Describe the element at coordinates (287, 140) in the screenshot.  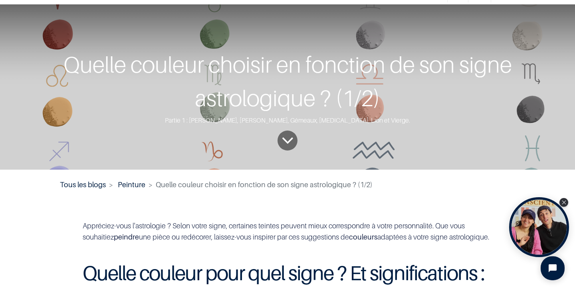
I see `i: To blog content` at that location.